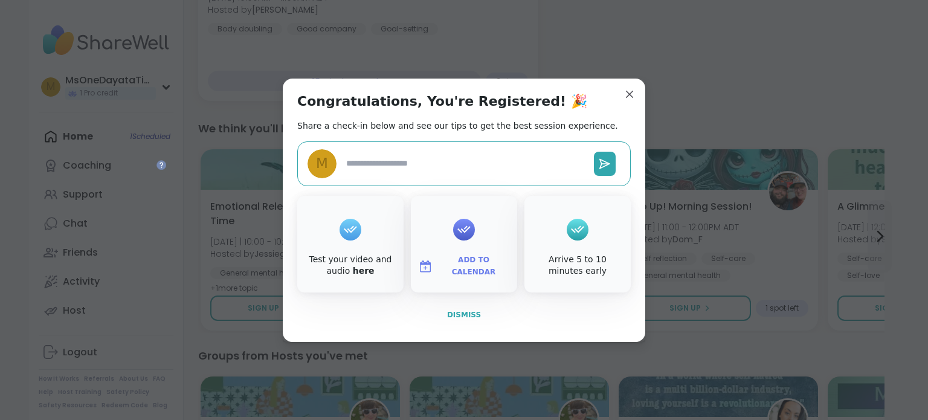 This screenshot has width=928, height=420. What do you see at coordinates (474, 266) in the screenshot?
I see `span: Add to Calendar` at bounding box center [474, 266].